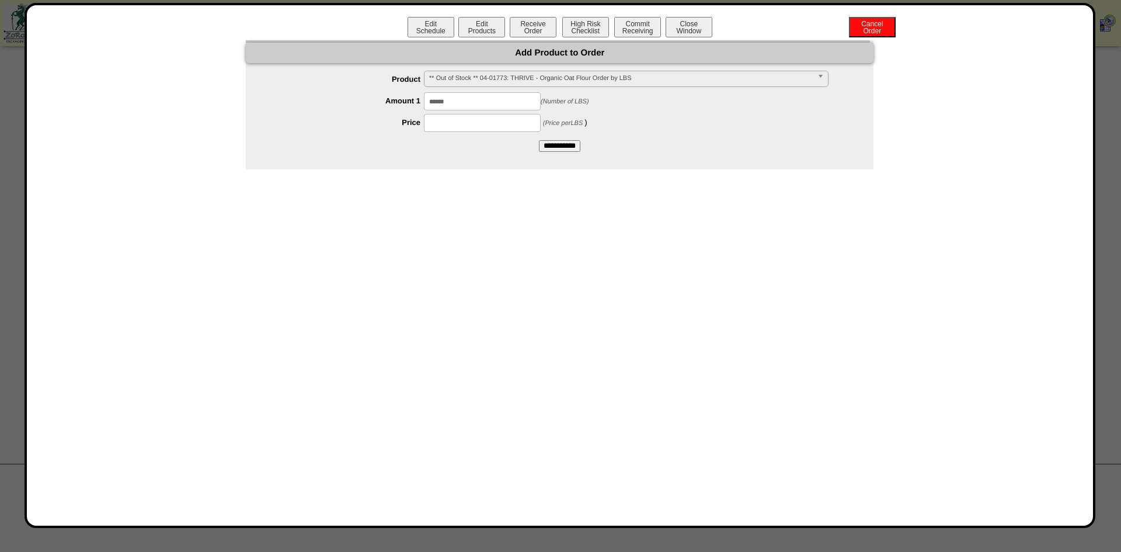  I want to click on div: Add Product to Order, so click(560, 53).